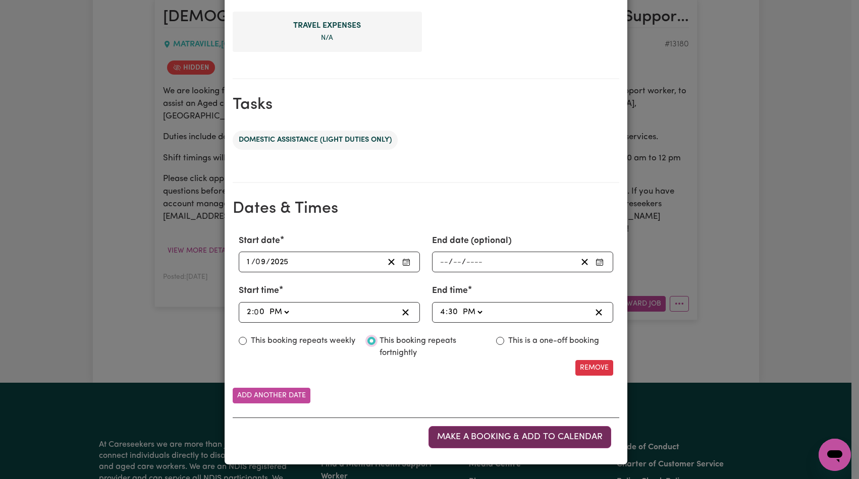 The height and width of the screenshot is (479, 859). What do you see at coordinates (259, 291) in the screenshot?
I see `label: Start time` at bounding box center [259, 291].